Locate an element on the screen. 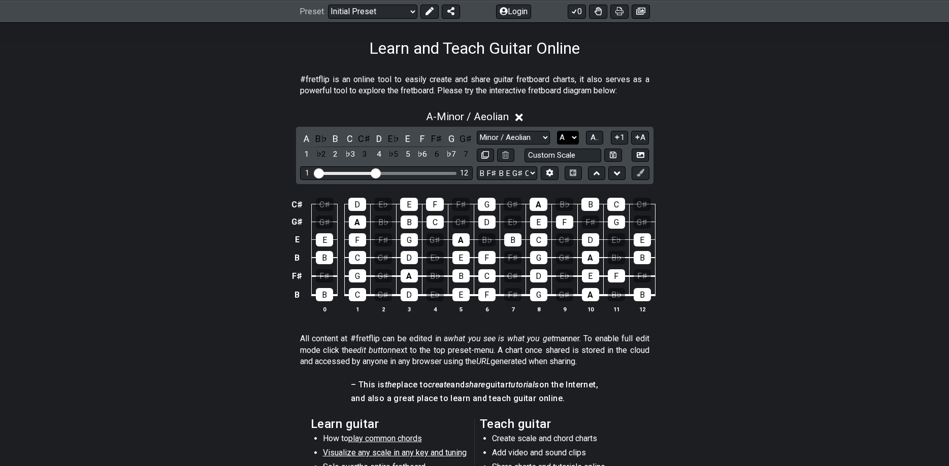 Image resolution: width=949 pixels, height=466 pixels. td: B is located at coordinates (297, 258).